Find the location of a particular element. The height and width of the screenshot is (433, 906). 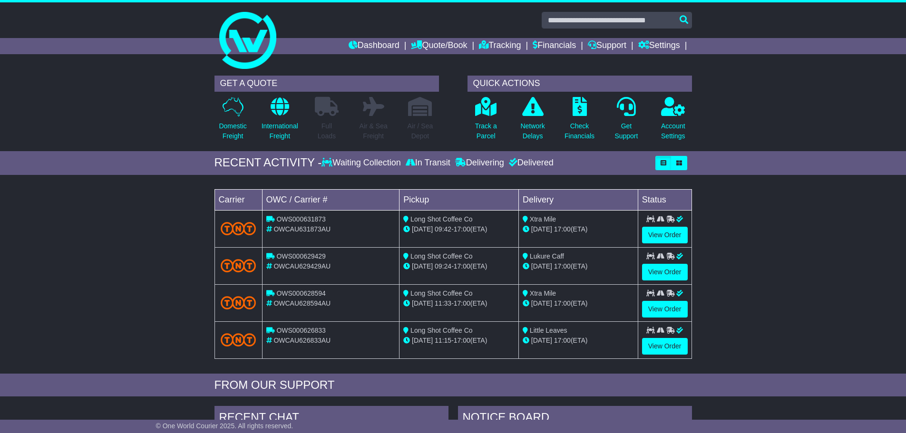

div: RECENT CHAT is located at coordinates (331, 419).